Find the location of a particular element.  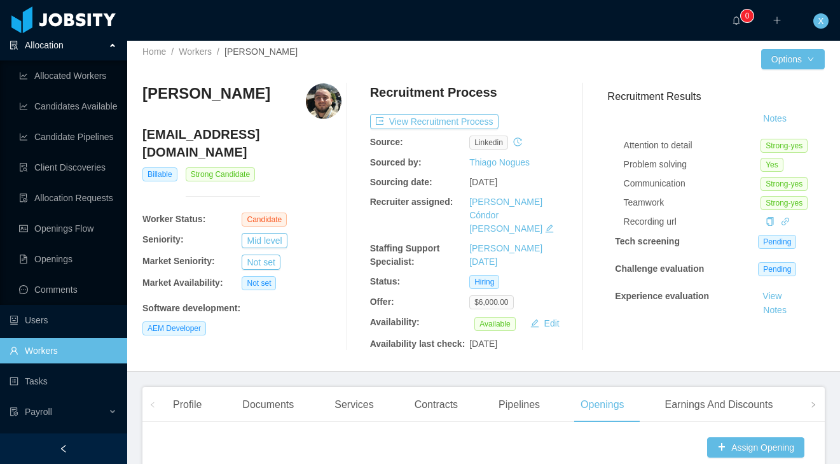

i: icon: left is located at coordinates (153, 404).